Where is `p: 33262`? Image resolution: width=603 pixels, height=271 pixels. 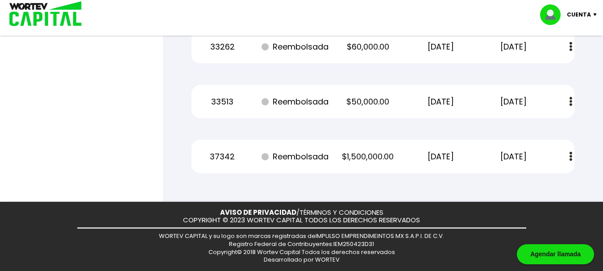 p: 33262 is located at coordinates (222, 47).